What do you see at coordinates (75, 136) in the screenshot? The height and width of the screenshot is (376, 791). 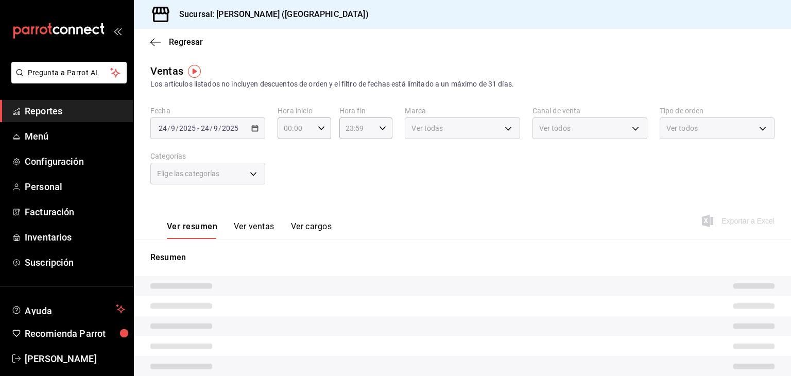 I see `span: Menú` at bounding box center [75, 136].